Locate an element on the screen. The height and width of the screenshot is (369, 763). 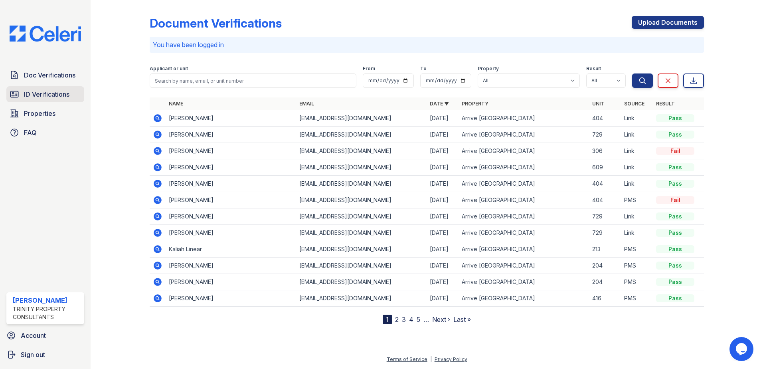
td: 416 is located at coordinates (605, 298).